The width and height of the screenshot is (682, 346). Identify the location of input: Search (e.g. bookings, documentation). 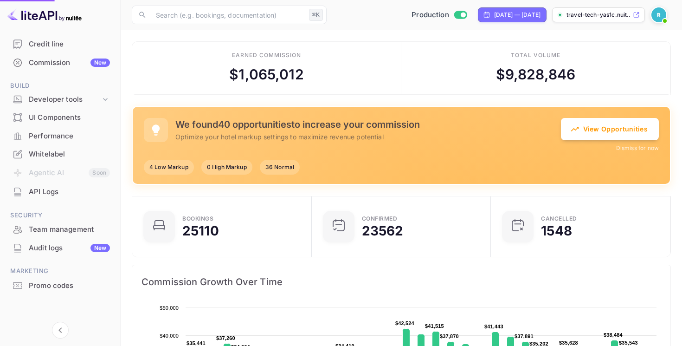
(228, 15).